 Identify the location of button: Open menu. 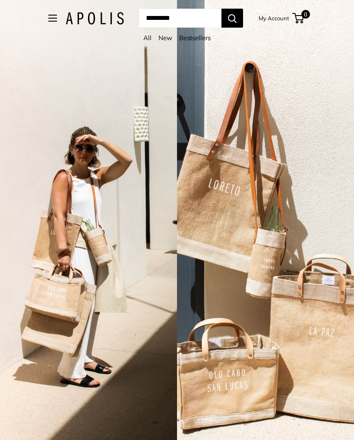
(53, 18).